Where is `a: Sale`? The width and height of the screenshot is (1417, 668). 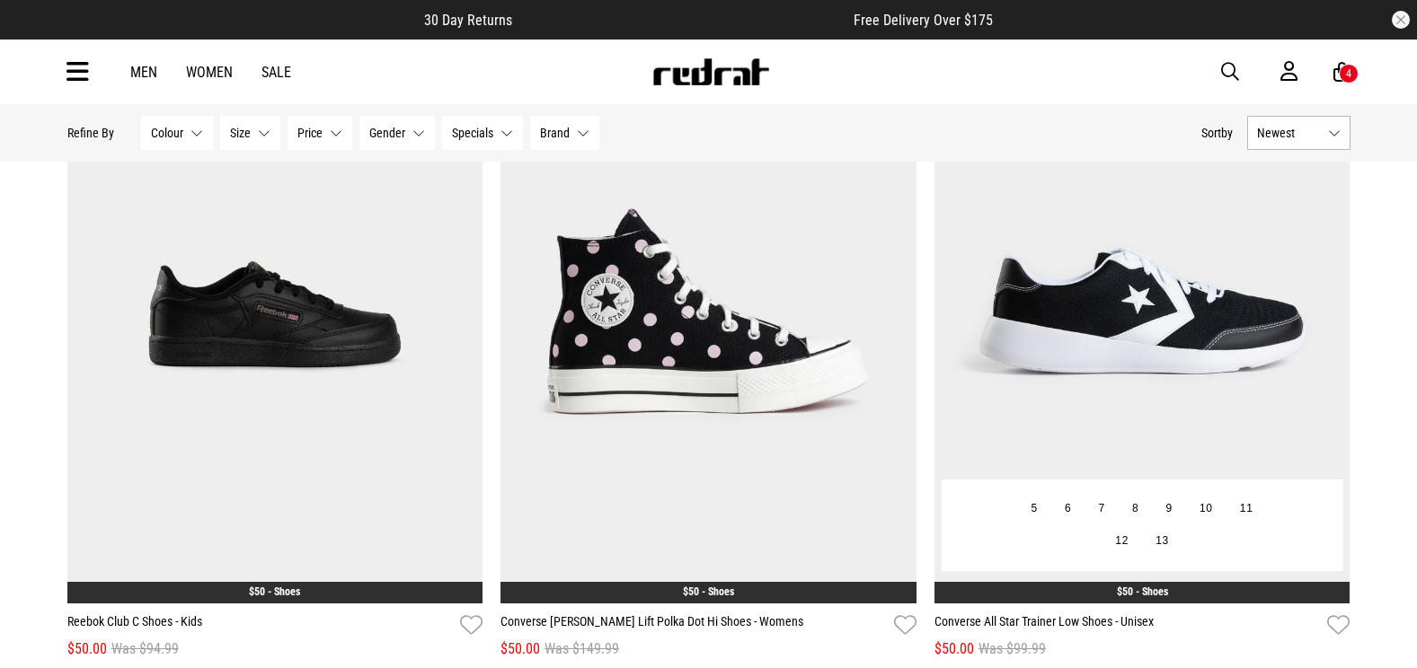
a: Sale is located at coordinates (276, 72).